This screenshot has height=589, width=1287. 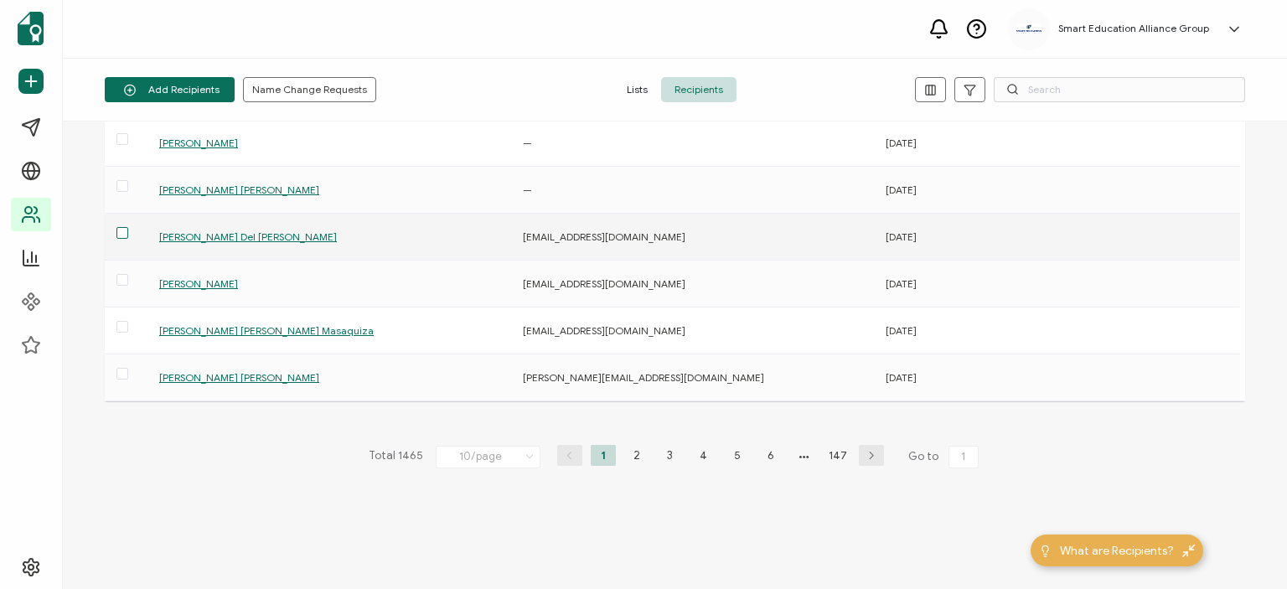 I want to click on li: 1, so click(x=603, y=455).